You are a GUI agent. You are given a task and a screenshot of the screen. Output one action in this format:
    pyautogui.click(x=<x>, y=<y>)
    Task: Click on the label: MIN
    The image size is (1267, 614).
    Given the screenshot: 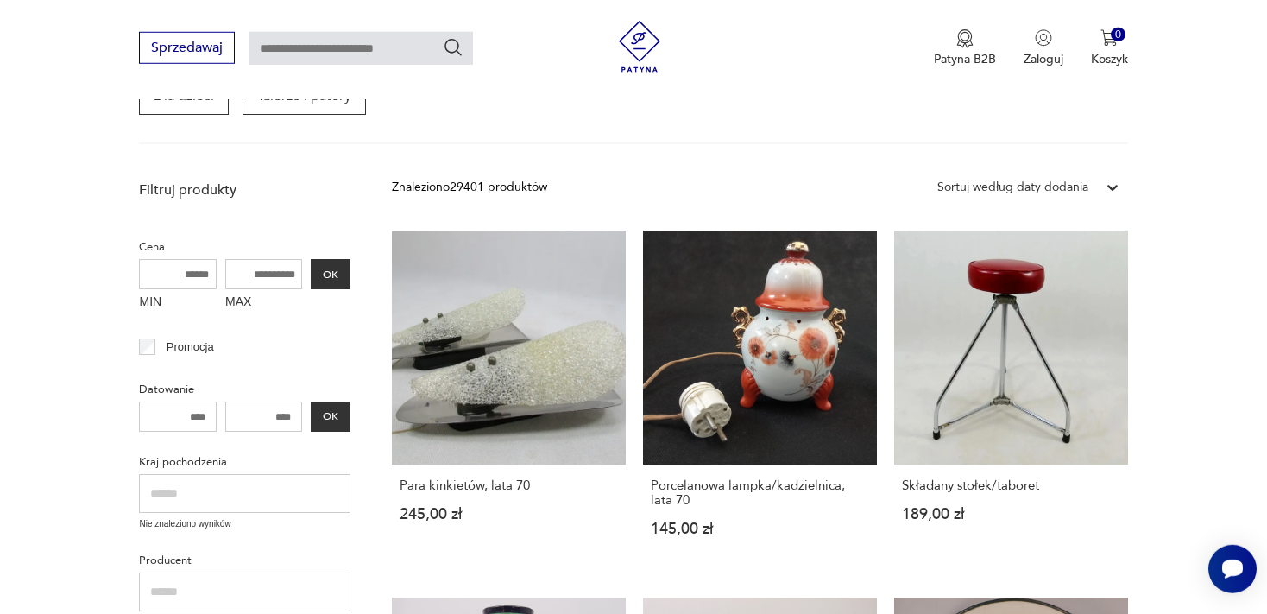 What is the action you would take?
    pyautogui.click(x=178, y=303)
    